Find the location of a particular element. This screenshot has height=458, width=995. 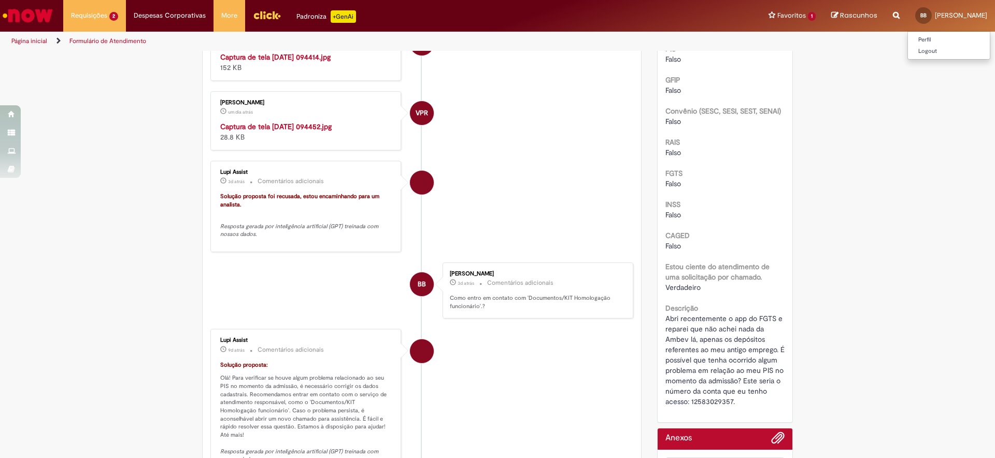

h2: Anexos is located at coordinates (678, 438).